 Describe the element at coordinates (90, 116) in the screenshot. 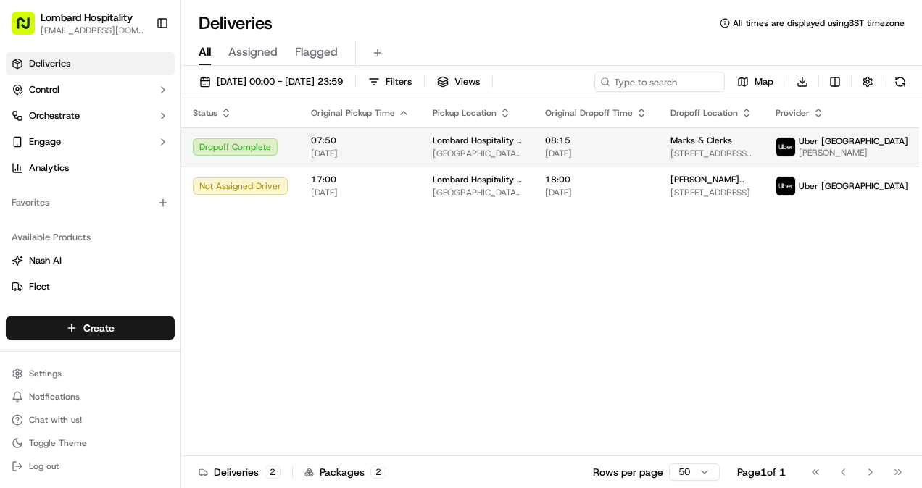

I see `button: Orchestrate` at that location.